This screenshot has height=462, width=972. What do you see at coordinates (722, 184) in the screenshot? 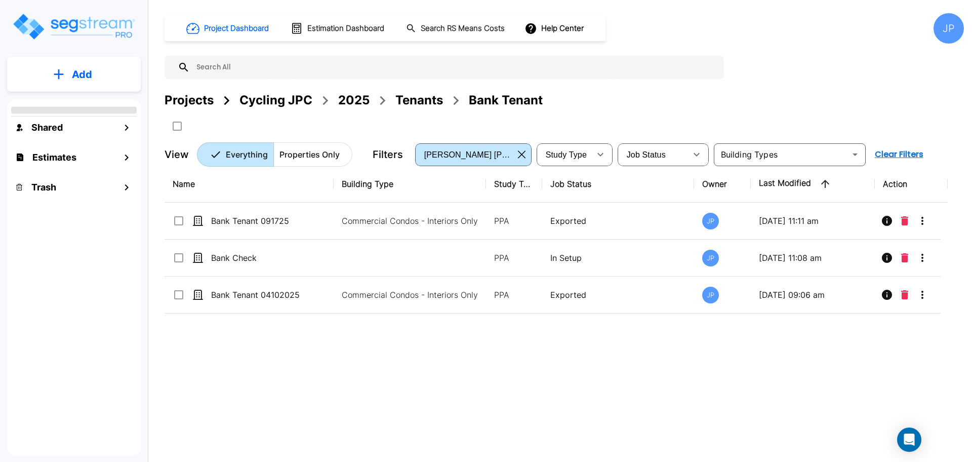
I see `th: Owner` at bounding box center [722, 184].